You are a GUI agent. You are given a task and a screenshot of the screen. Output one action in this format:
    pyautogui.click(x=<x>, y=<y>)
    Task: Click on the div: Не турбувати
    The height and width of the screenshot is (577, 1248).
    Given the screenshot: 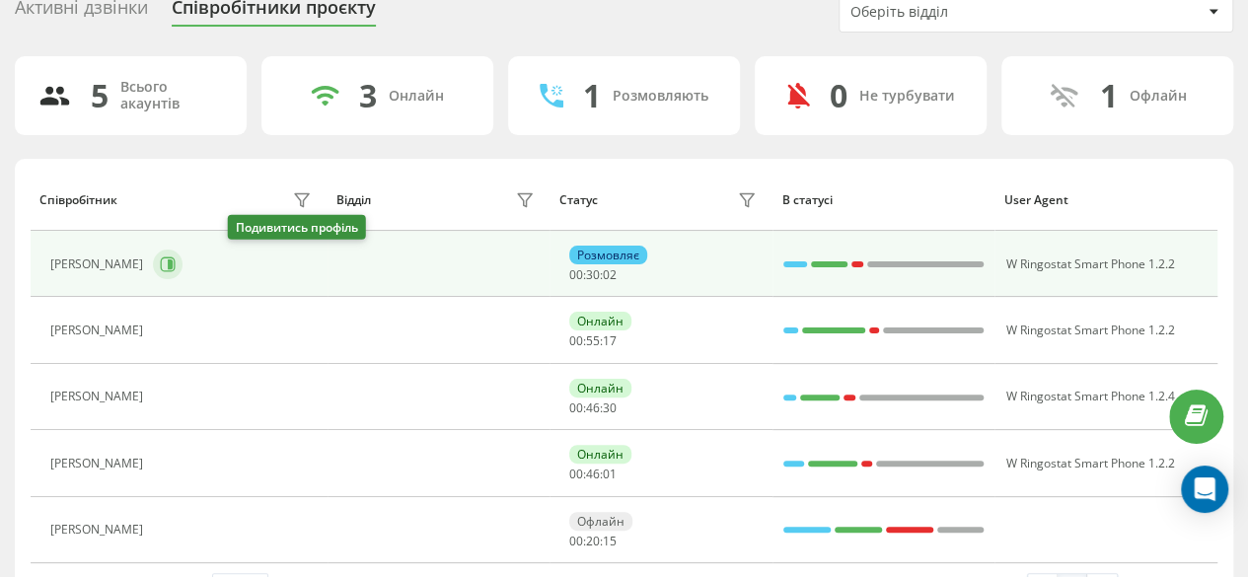 What is the action you would take?
    pyautogui.click(x=907, y=96)
    